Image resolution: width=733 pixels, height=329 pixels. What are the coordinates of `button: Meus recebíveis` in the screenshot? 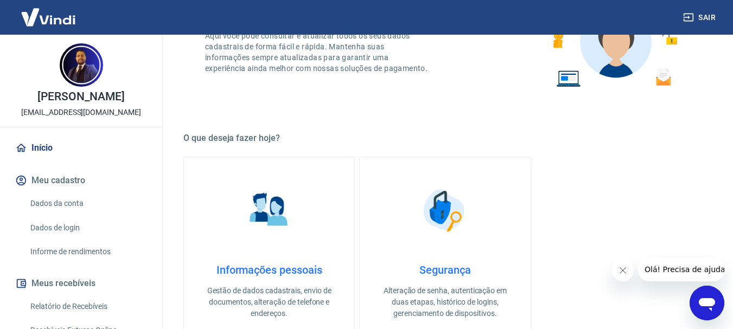 It's located at (81, 284).